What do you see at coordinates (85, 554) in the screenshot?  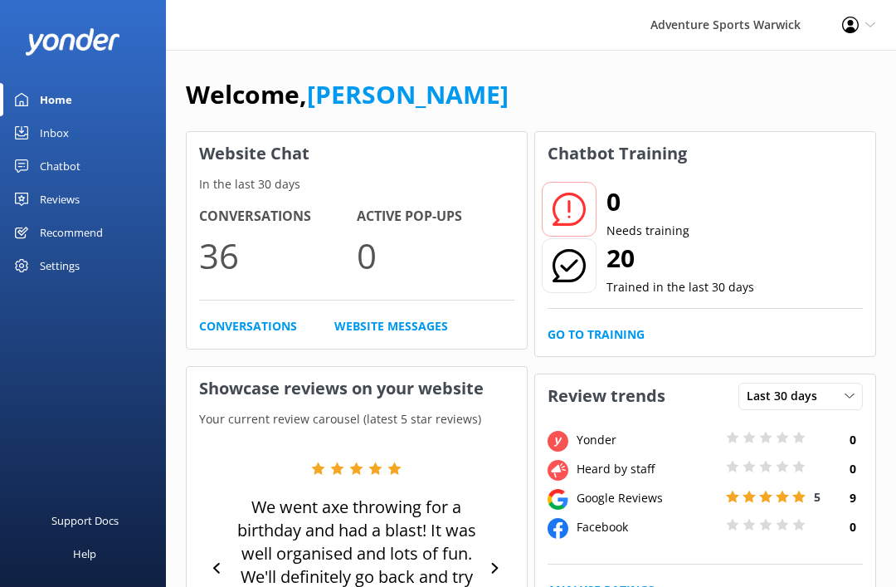 I see `div: Help` at bounding box center [85, 554].